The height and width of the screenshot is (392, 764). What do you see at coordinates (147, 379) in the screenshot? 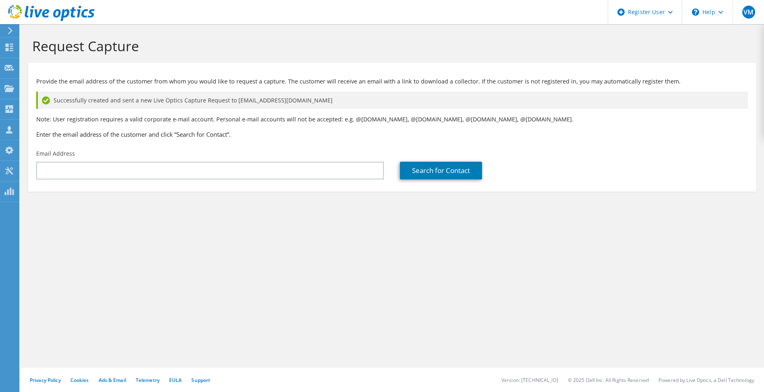
I see `a: Telemetry` at bounding box center [147, 379].